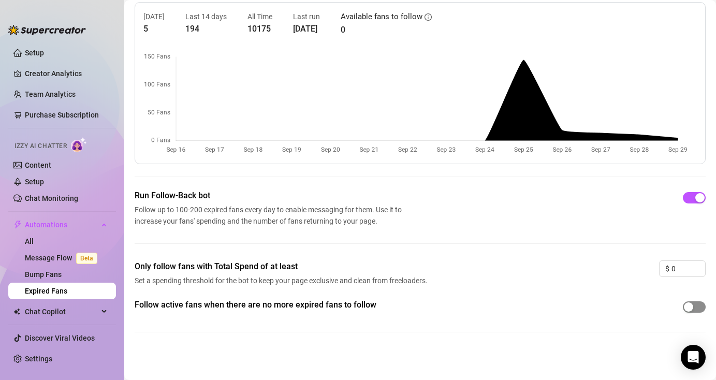 Image resolution: width=716 pixels, height=380 pixels. What do you see at coordinates (62, 312) in the screenshot?
I see `span: Chat Copilot` at bounding box center [62, 312].